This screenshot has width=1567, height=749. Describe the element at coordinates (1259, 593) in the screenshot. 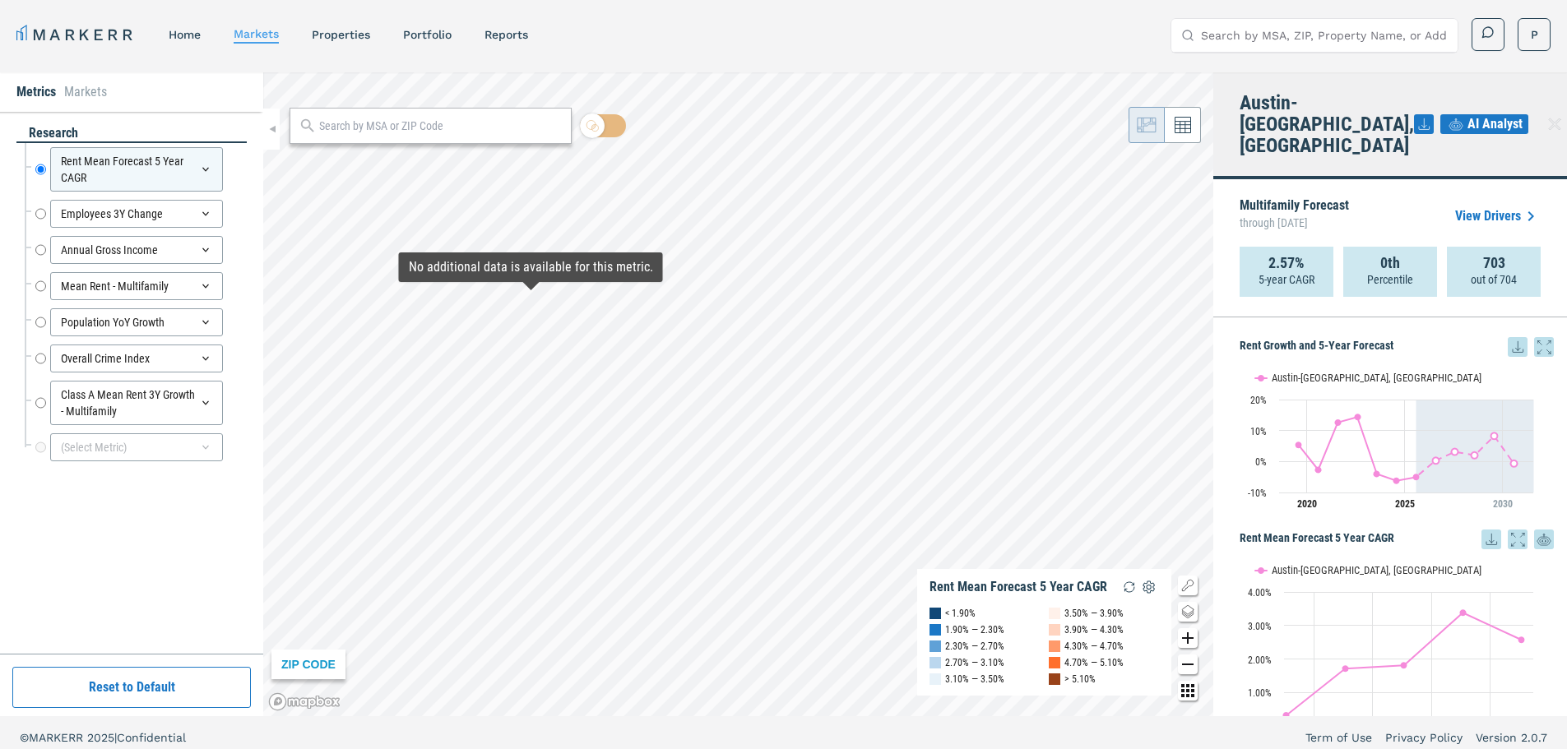

I see `text: 4.00%` at that location.